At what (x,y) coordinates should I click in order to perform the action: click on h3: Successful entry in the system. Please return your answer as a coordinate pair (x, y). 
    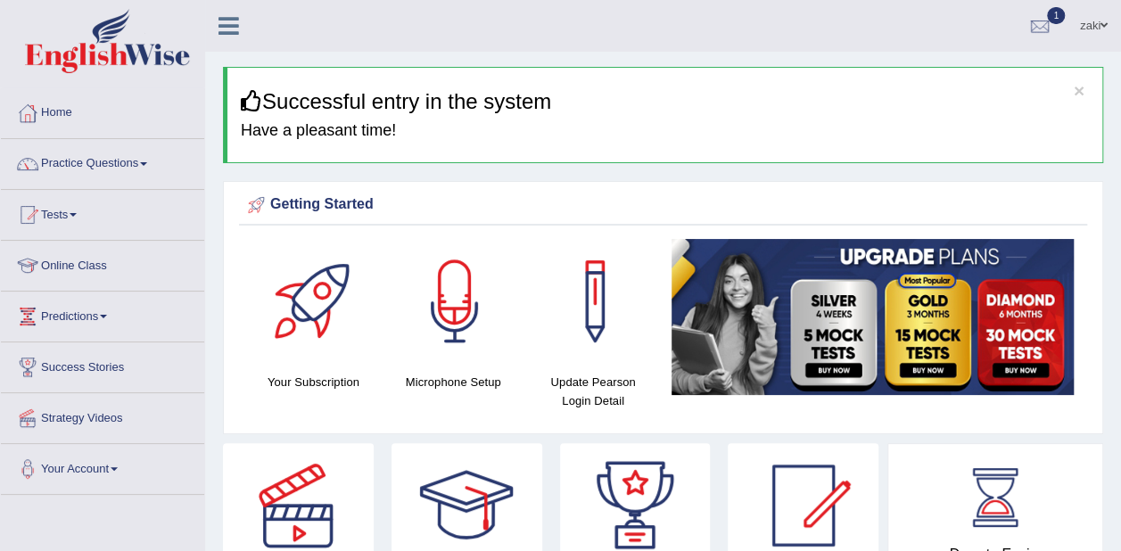
    Looking at the image, I should click on (664, 102).